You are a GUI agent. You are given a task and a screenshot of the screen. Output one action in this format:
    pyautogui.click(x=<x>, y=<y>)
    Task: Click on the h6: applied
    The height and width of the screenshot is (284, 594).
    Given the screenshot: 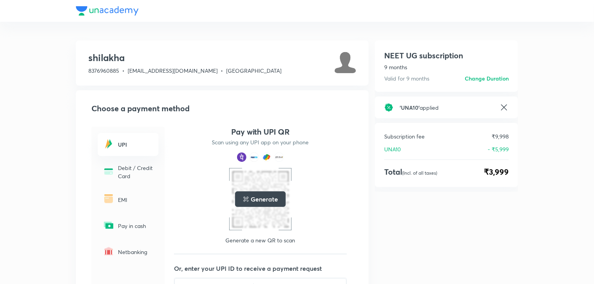 What is the action you would take?
    pyautogui.click(x=446, y=107)
    